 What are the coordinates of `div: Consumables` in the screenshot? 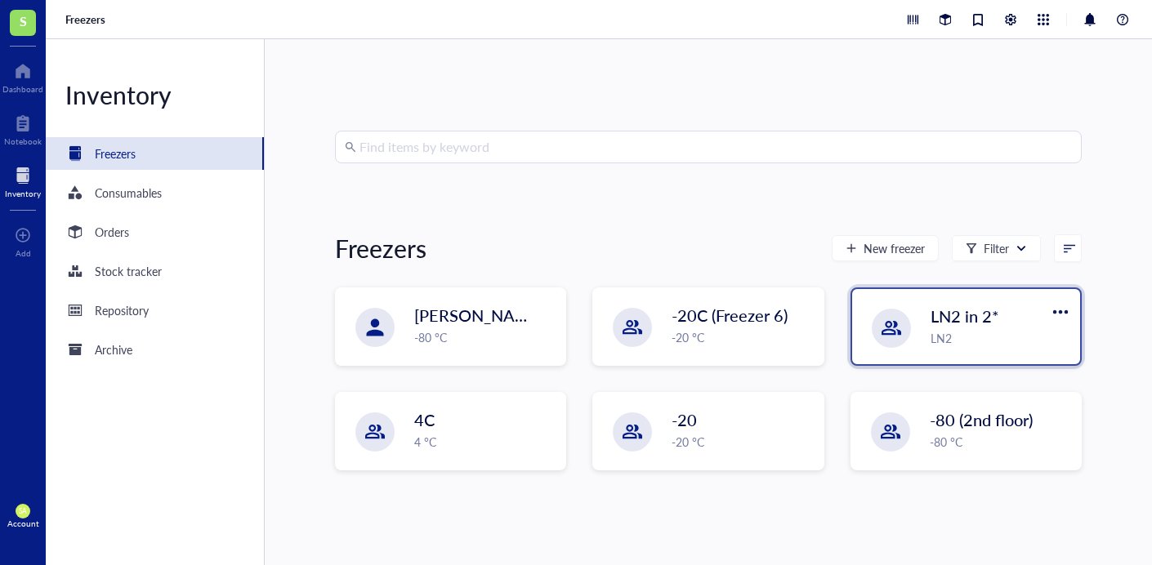 It's located at (128, 193).